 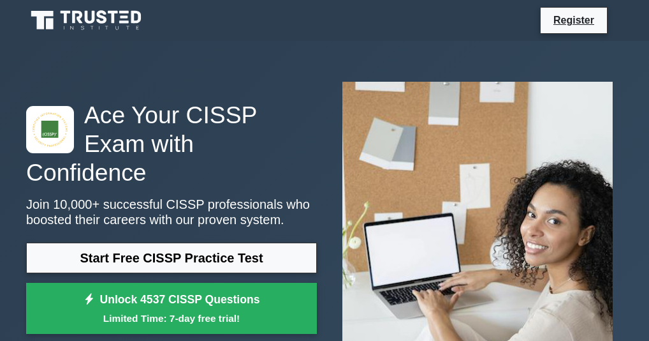 What do you see at coordinates (574, 20) in the screenshot?
I see `a: Register` at bounding box center [574, 20].